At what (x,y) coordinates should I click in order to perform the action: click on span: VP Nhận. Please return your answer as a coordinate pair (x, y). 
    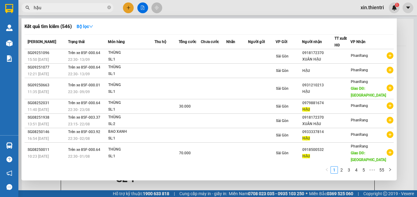
    Looking at the image, I should click on (358, 42).